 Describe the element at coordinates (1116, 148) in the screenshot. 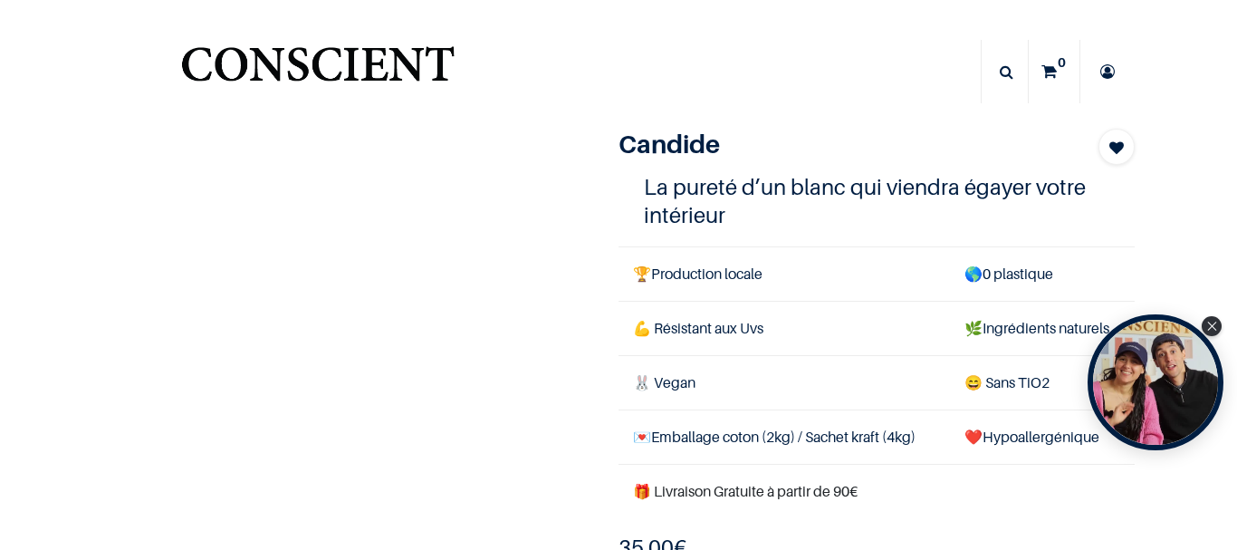

I see `span: Add to wishlist` at that location.